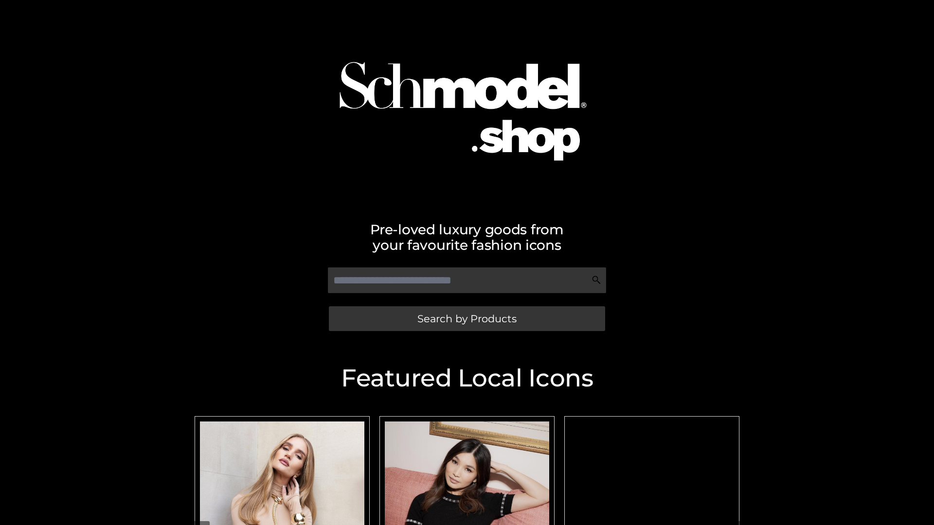  I want to click on span: Search by Products, so click(467, 318).